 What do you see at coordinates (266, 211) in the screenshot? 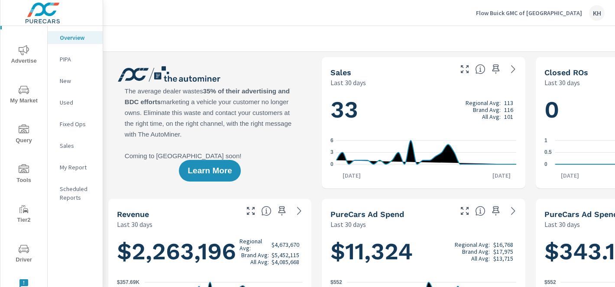
I see `span: Total sales revenue over the selected date range. [Source: This data is sourced from the dealer’s...` at bounding box center [266, 211].